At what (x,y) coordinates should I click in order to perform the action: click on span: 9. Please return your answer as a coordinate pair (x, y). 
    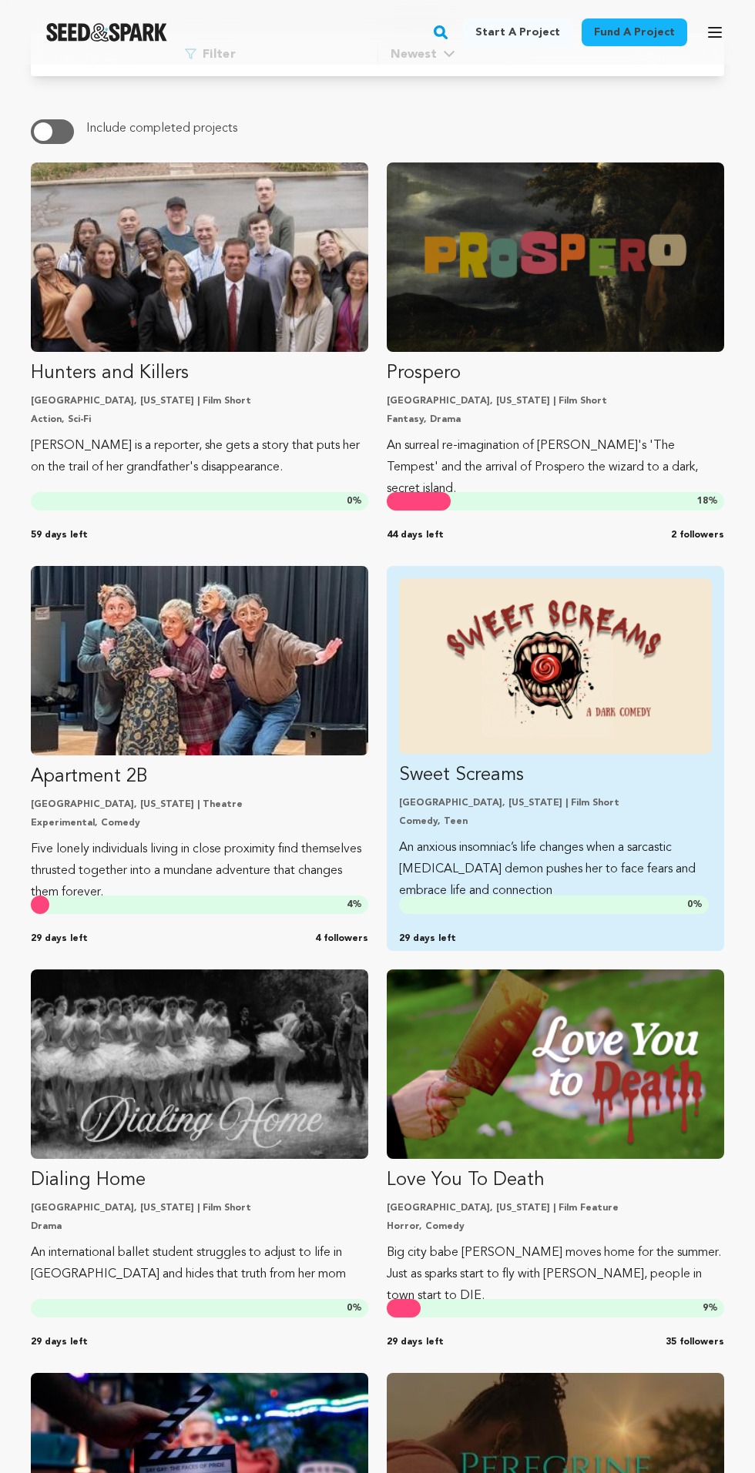
    Looking at the image, I should click on (705, 1308).